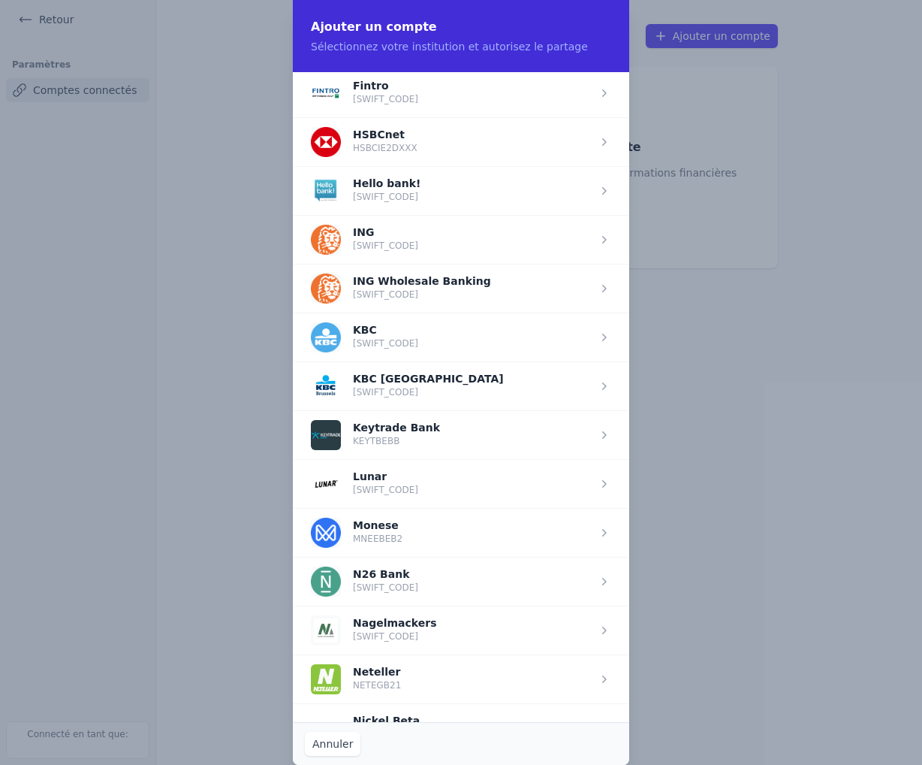 The image size is (922, 765). Describe the element at coordinates (385, 134) in the screenshot. I see `p: HSBCnet` at that location.